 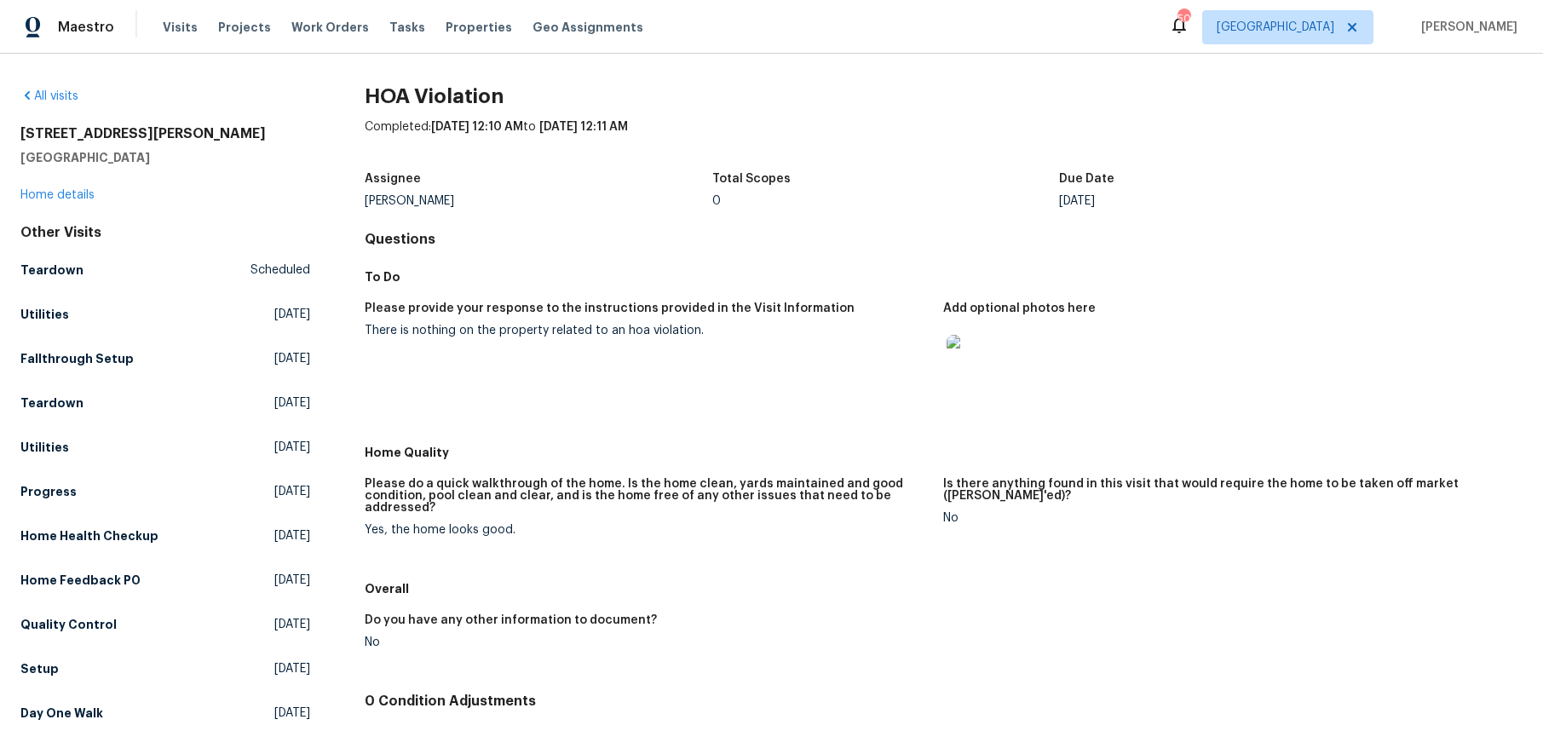 What do you see at coordinates (479, 27) in the screenshot?
I see `span: Properties` at bounding box center [479, 27].